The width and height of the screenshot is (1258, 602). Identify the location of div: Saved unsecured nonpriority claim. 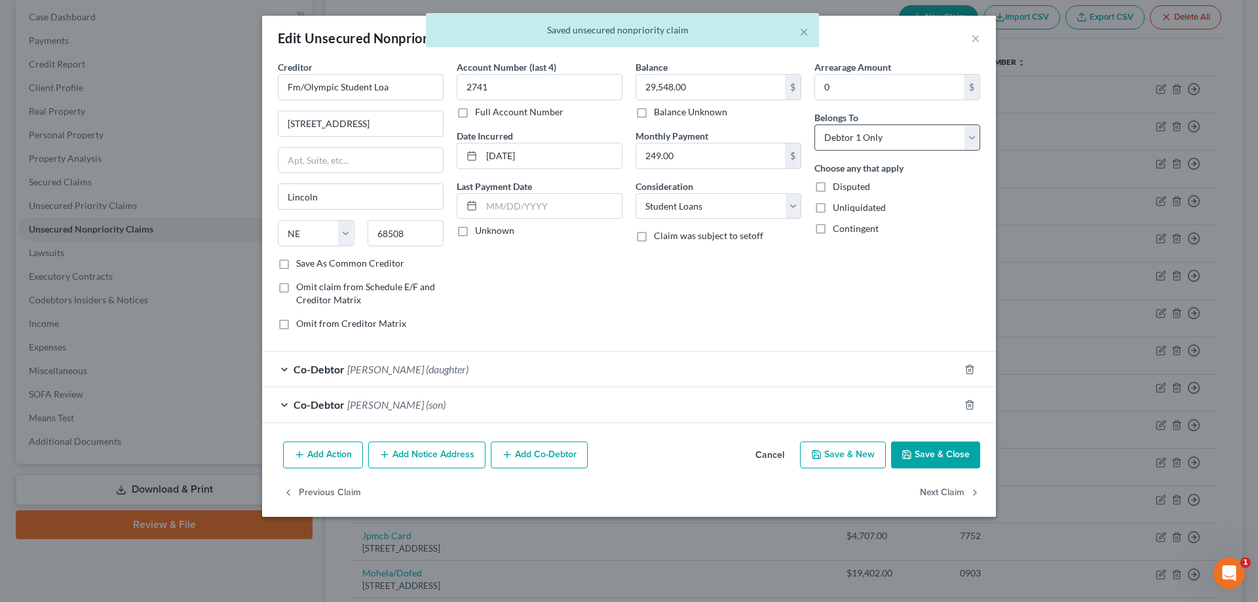
(623, 30).